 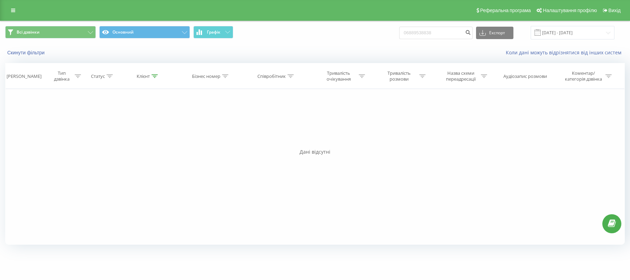 I want to click on div: Клієнт, so click(x=143, y=76).